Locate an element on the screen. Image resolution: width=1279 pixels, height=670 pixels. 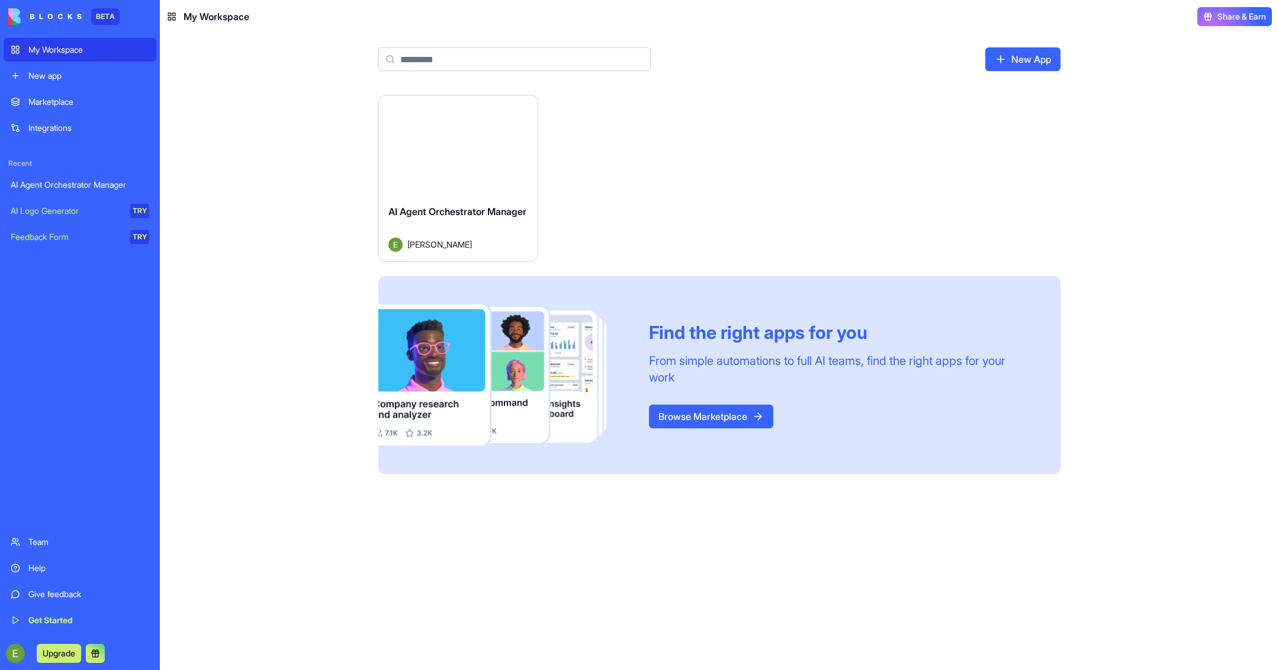
div: Give feedback is located at coordinates (89, 594).